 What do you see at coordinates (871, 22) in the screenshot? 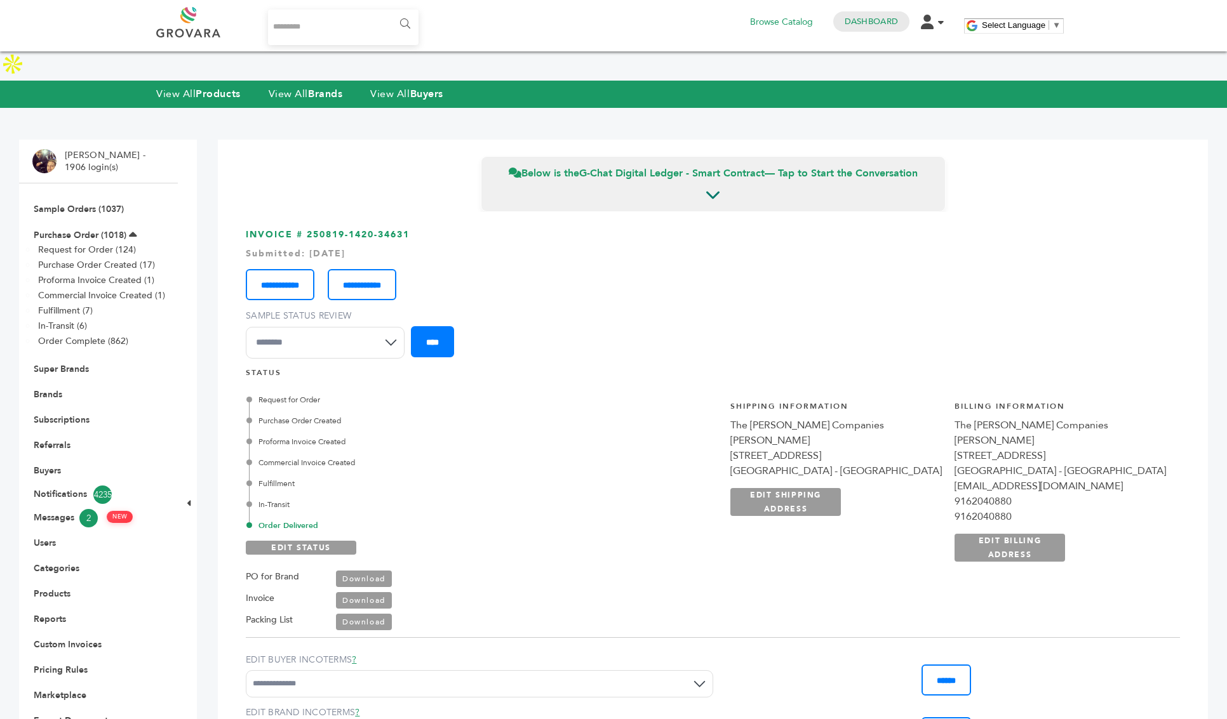
I see `a: Dashboard` at bounding box center [871, 22].